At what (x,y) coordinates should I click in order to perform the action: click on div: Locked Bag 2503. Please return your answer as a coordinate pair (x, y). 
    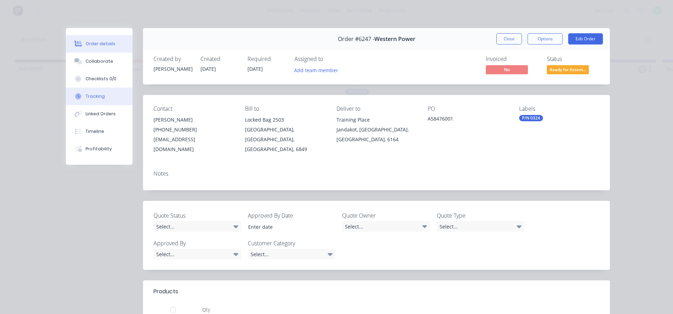
    Looking at the image, I should click on (285, 120).